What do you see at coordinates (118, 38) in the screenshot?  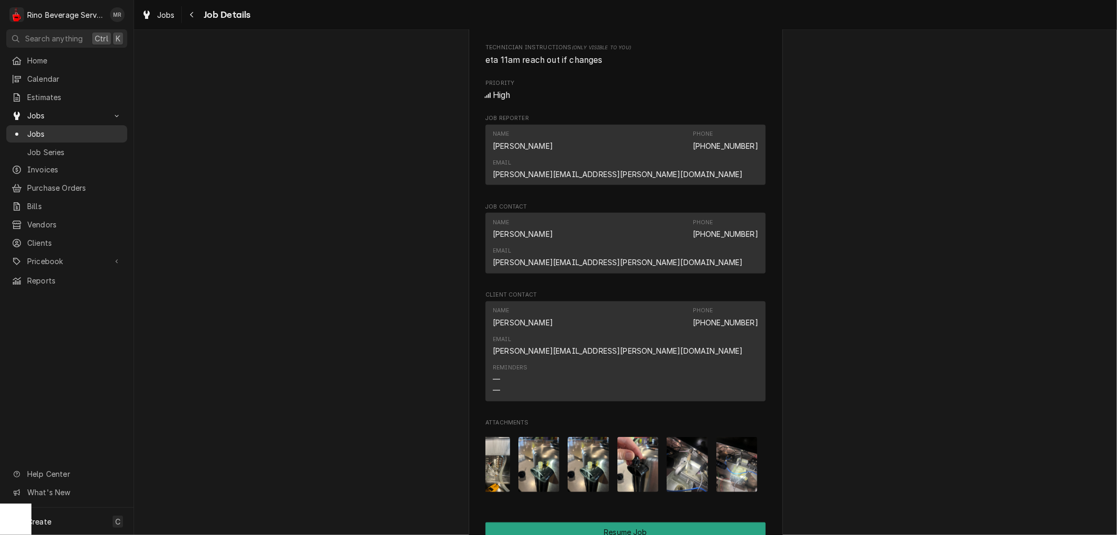 I see `span: K` at bounding box center [118, 38].